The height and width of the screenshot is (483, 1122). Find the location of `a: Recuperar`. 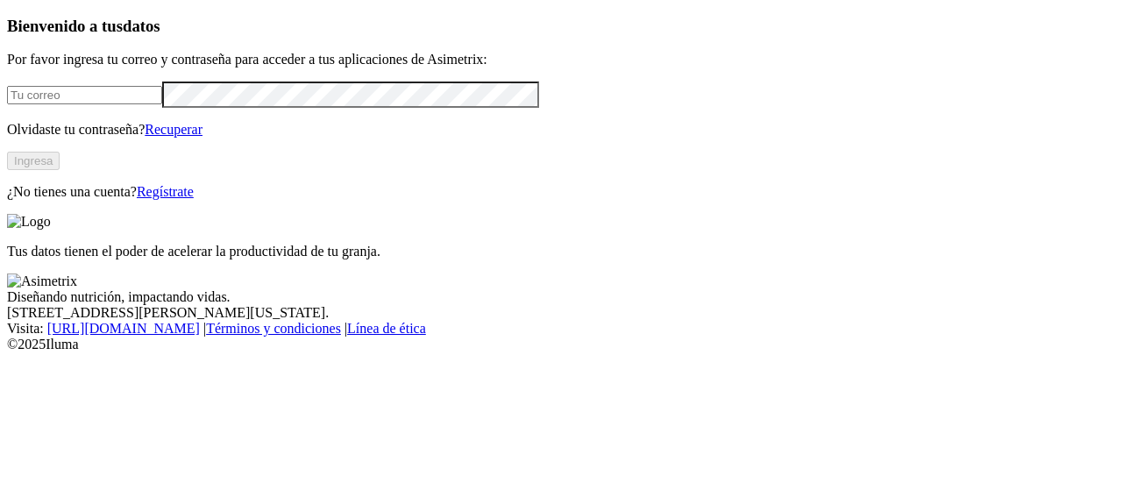

a: Recuperar is located at coordinates (174, 129).